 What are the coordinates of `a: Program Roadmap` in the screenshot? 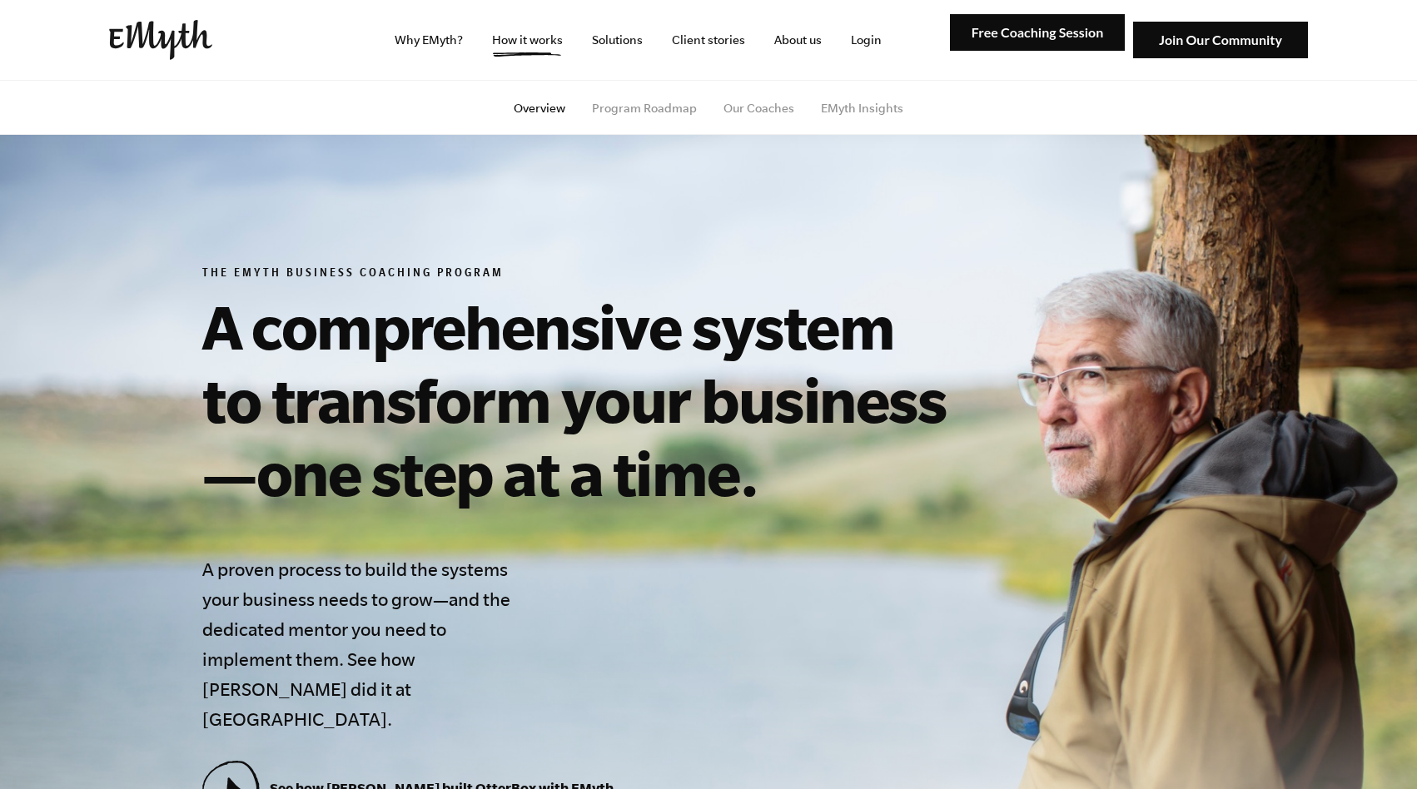 It's located at (644, 108).